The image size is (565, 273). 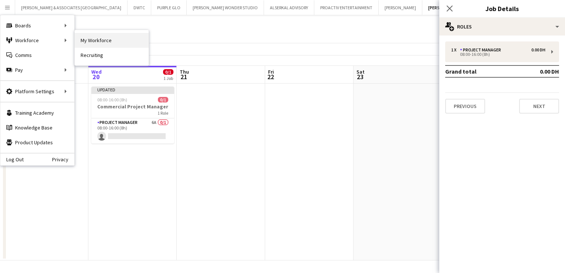 What do you see at coordinates (112, 99) in the screenshot?
I see `span: 08:00-16:00 (8h)` at bounding box center [112, 99].